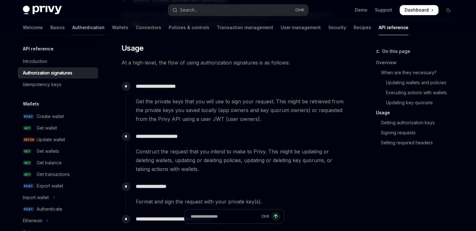 The image size is (476, 231). Describe the element at coordinates (417, 133) in the screenshot. I see `a: Signing requests` at that location.